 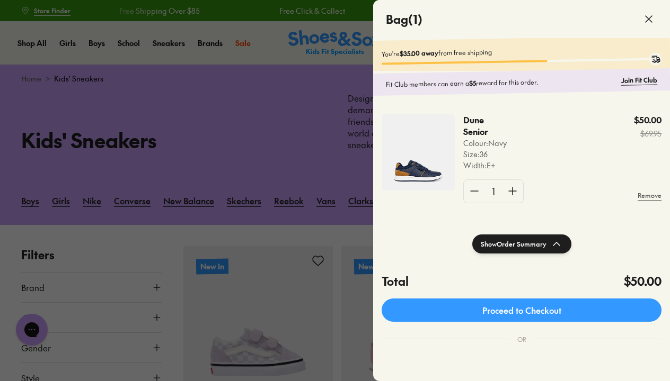 I want to click on button: ShowOrder Summary, so click(x=521, y=244).